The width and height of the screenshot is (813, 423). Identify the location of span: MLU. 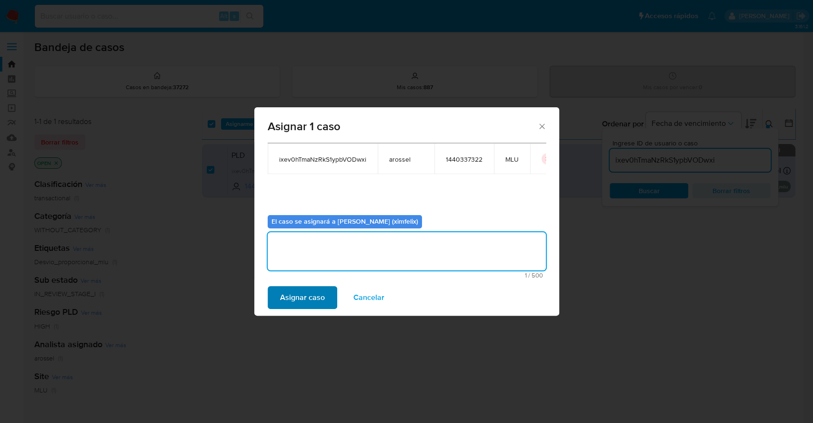
(512, 159).